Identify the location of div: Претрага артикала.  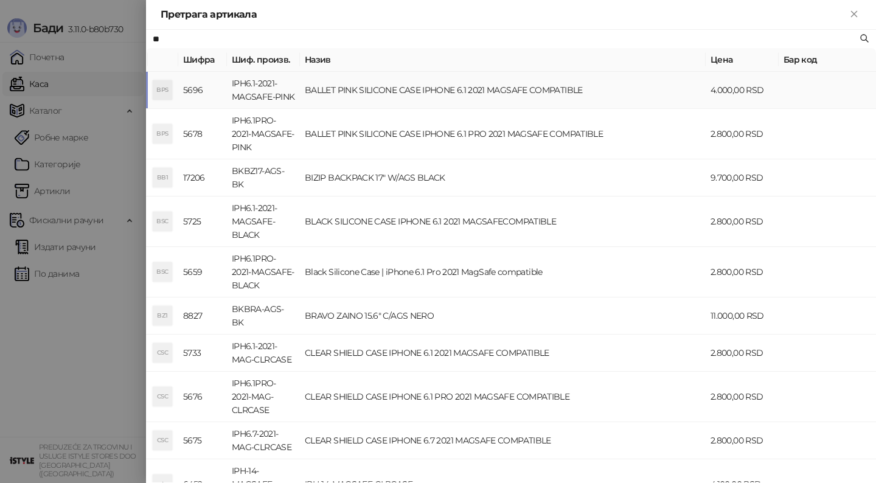
(504, 15).